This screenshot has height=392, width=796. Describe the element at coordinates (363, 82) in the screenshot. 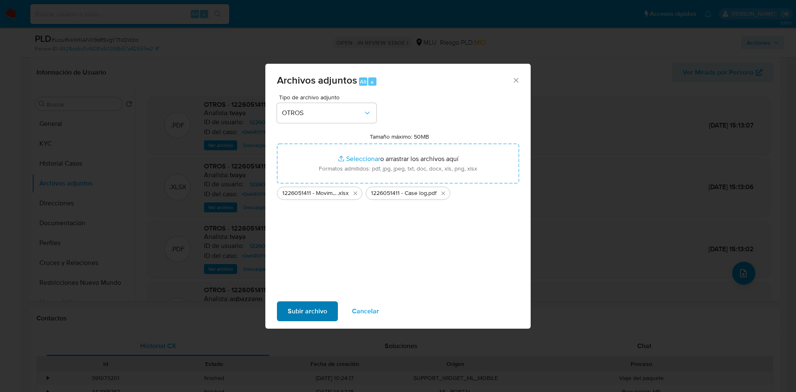

I see `span: Alt` at that location.